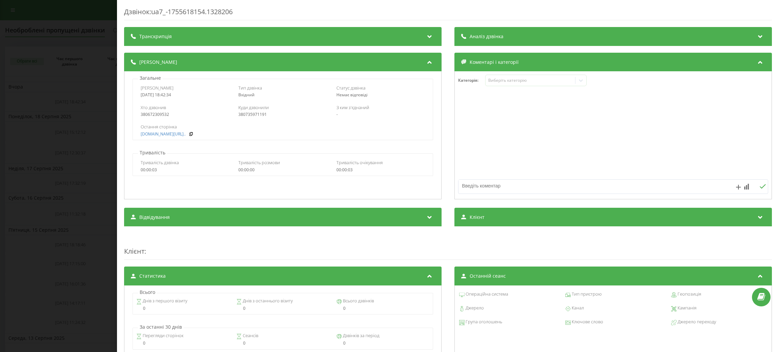 This screenshot has height=352, width=779. I want to click on span: Відвідування, so click(155, 218).